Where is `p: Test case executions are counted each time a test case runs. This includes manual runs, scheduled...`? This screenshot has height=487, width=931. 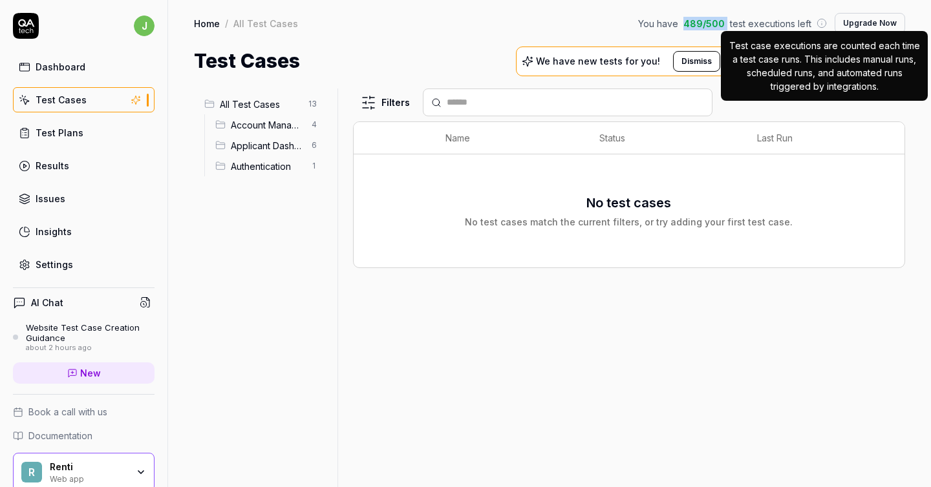
p: Test case executions are counted each time a test case runs. This includes manual runs, scheduled... is located at coordinates (824, 66).